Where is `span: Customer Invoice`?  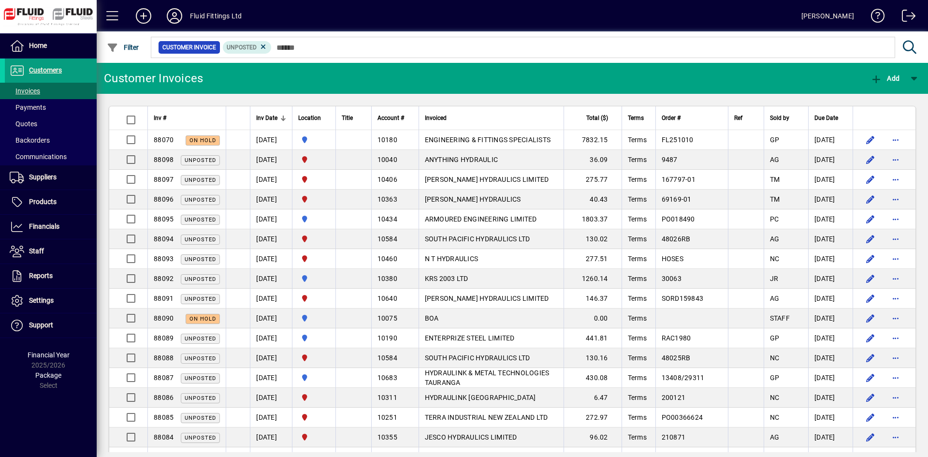 span: Customer Invoice is located at coordinates (189, 47).